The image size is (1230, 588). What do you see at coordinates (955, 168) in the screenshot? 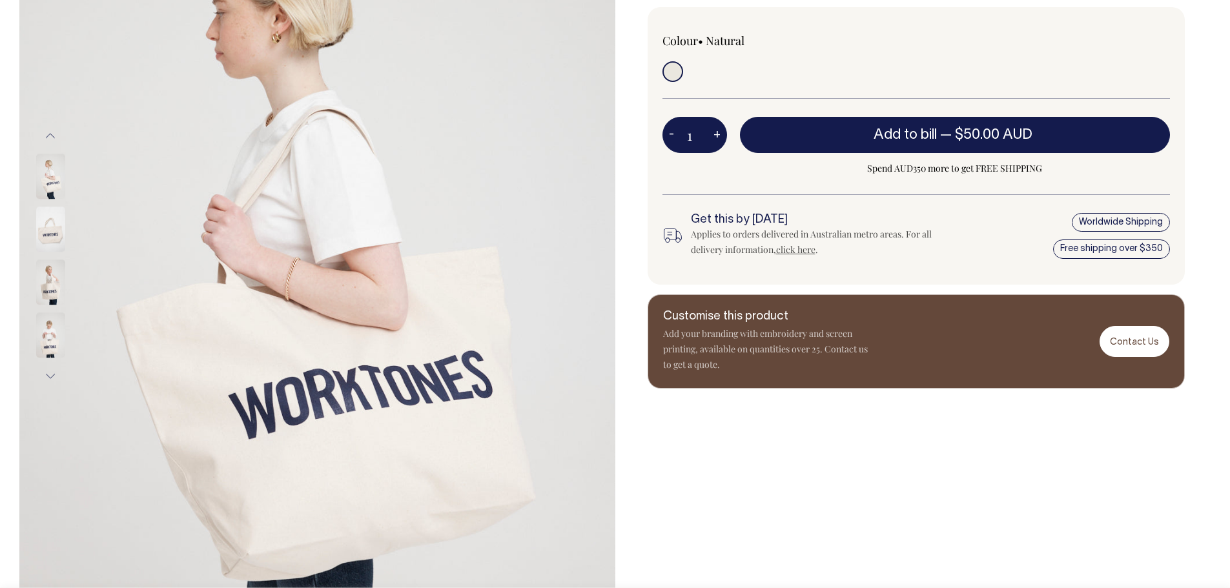
I see `span: Spend AUD350 more to get FREE SHIPPING` at bounding box center [955, 168].